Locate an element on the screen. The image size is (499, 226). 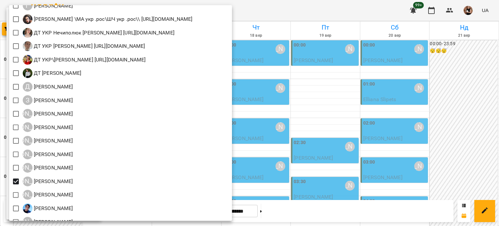
div: Легоша Олексій is located at coordinates (48, 208).